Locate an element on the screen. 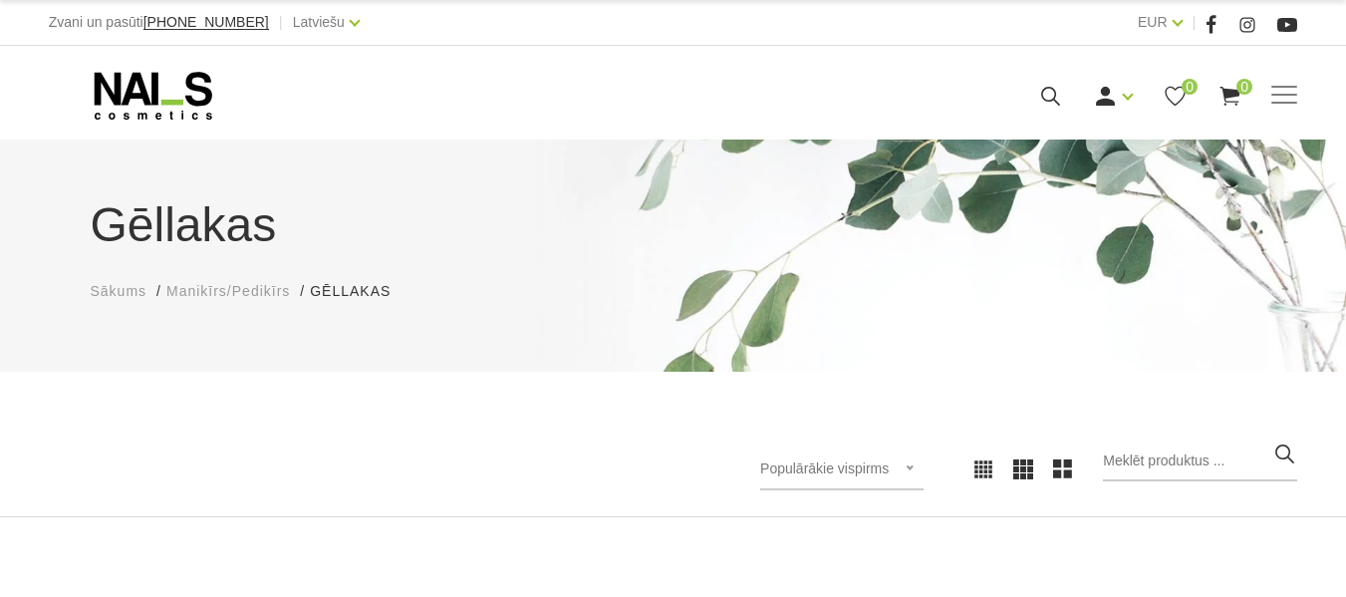 The image size is (1346, 597). li: Gēllakas is located at coordinates (360, 291).